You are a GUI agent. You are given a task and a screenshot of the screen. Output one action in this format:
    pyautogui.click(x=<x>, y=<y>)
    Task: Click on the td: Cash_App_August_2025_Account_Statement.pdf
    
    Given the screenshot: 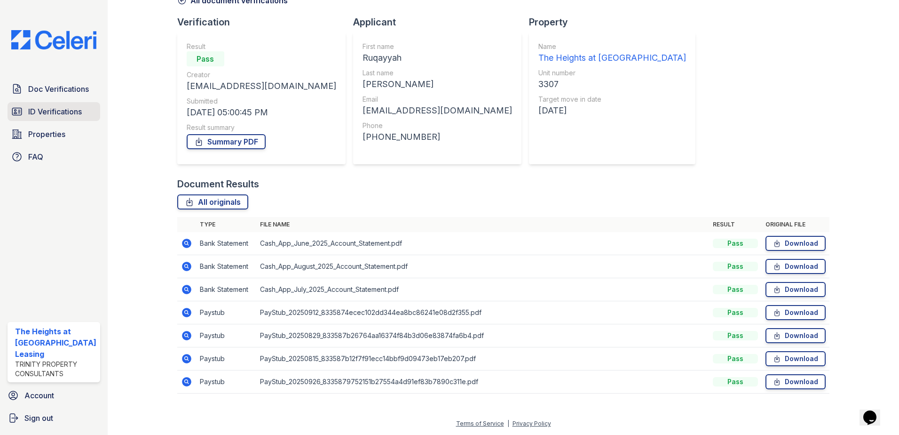 What is the action you would take?
    pyautogui.click(x=483, y=266)
    